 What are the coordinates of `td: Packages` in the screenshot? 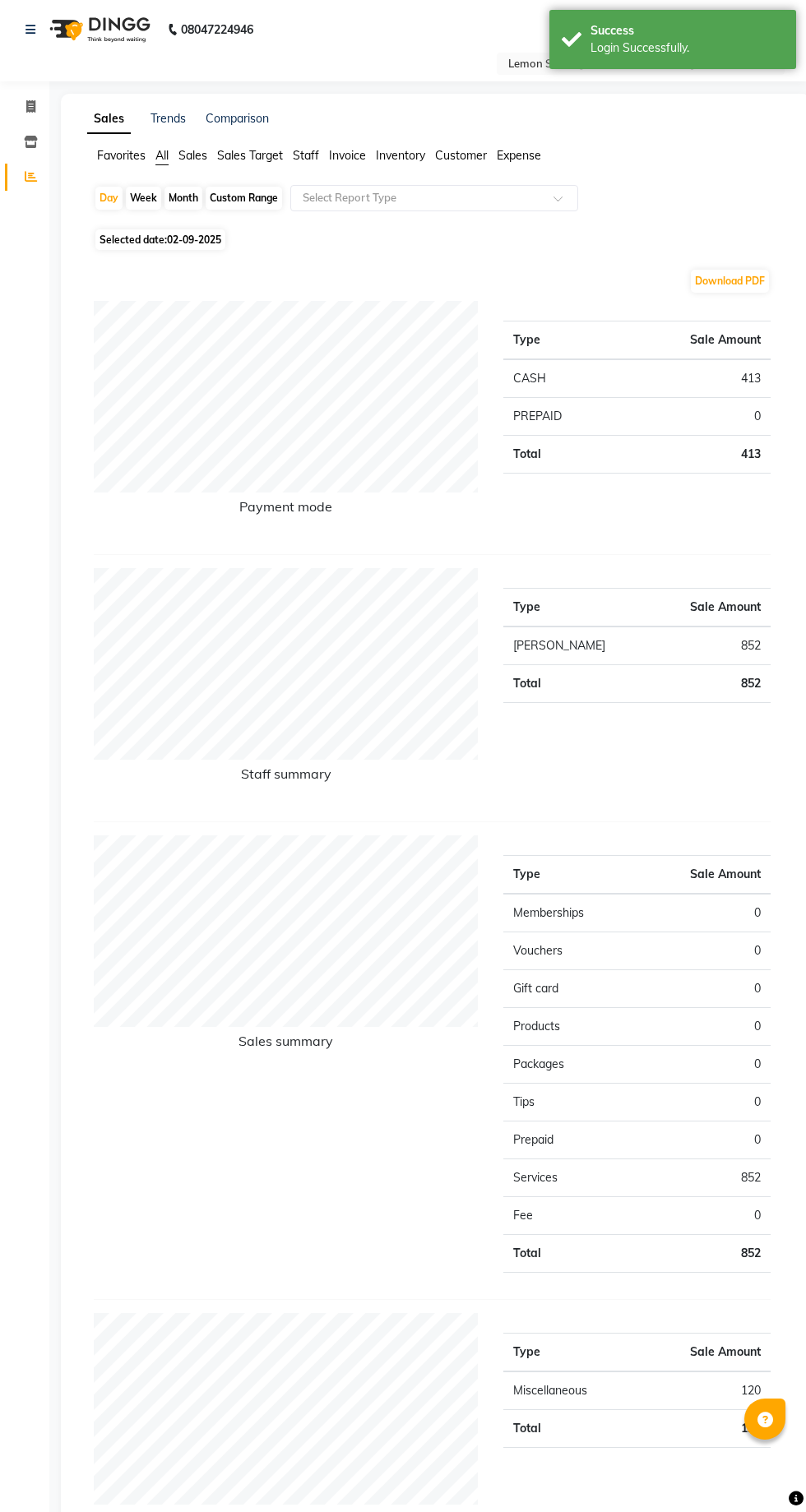 It's located at (570, 1065).